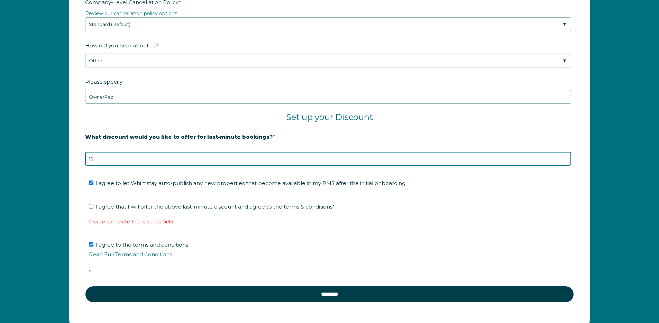 The width and height of the screenshot is (659, 323). Describe the element at coordinates (122, 45) in the screenshot. I see `span: How did you hear about us?` at that location.